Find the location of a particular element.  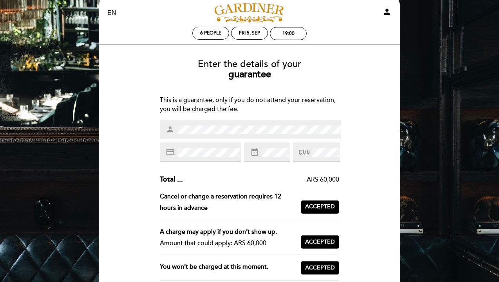

b: guarantee is located at coordinates (250, 74).